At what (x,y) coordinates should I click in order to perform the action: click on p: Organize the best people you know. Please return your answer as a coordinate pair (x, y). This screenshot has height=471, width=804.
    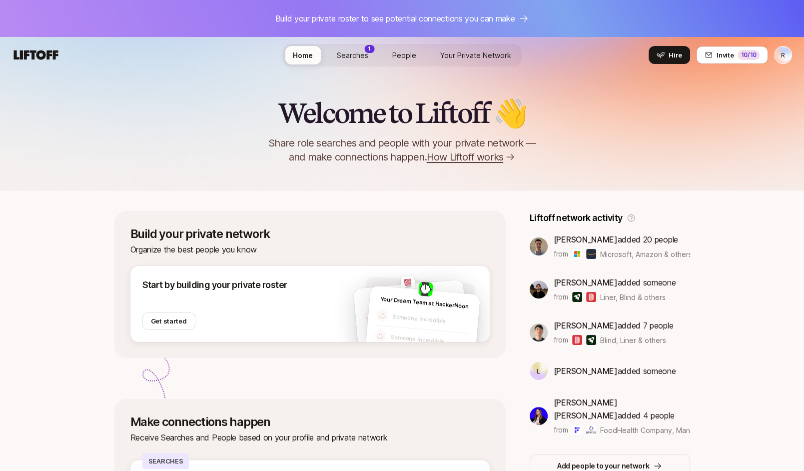
    Looking at the image, I should click on (310, 249).